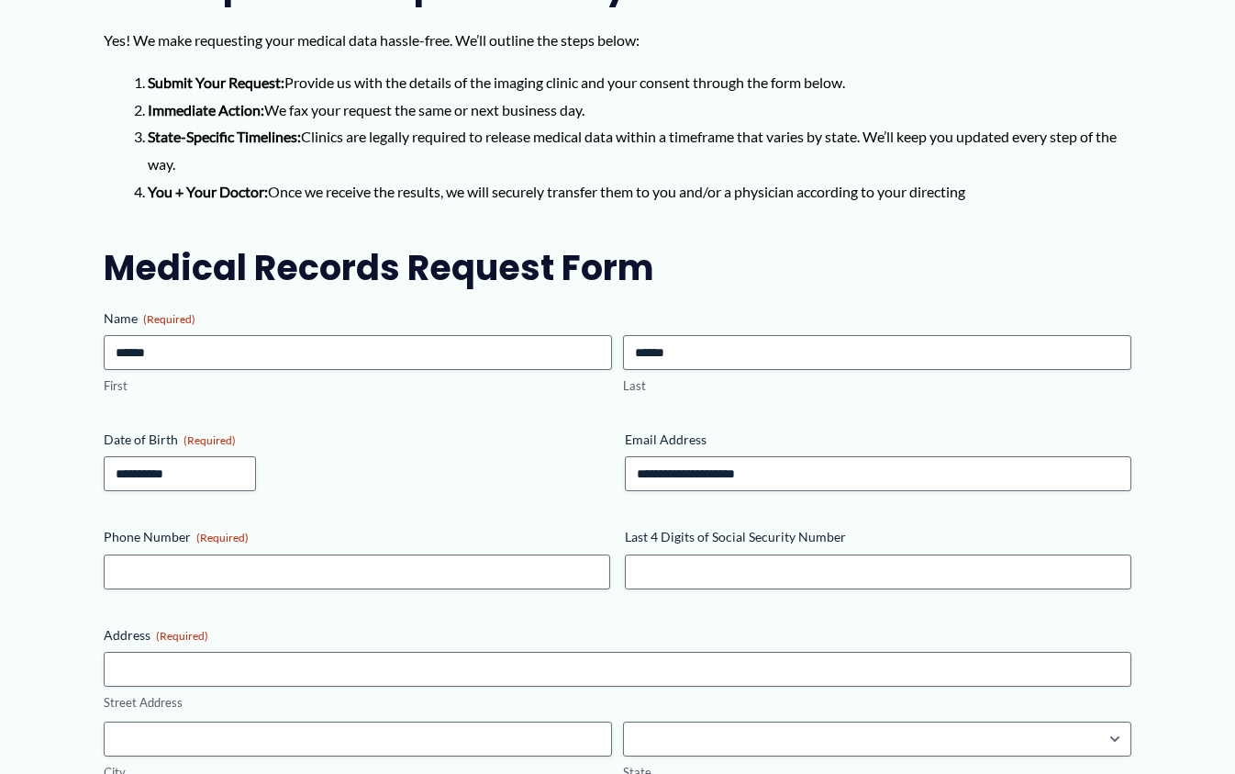 This screenshot has width=1235, height=774. What do you see at coordinates (640, 83) in the screenshot?
I see `li: Provide us with the details of the imaging clinic and your consent through the form below.` at bounding box center [640, 83].